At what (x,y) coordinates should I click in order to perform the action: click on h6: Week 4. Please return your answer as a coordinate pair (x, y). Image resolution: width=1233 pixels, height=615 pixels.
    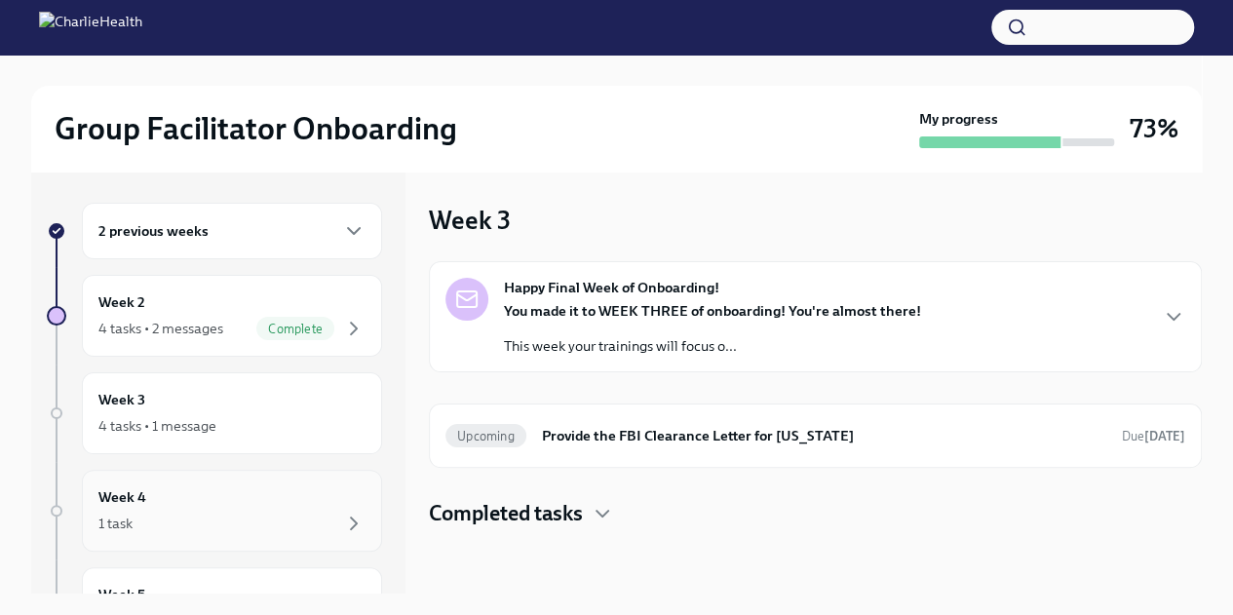
    Looking at the image, I should click on (122, 497).